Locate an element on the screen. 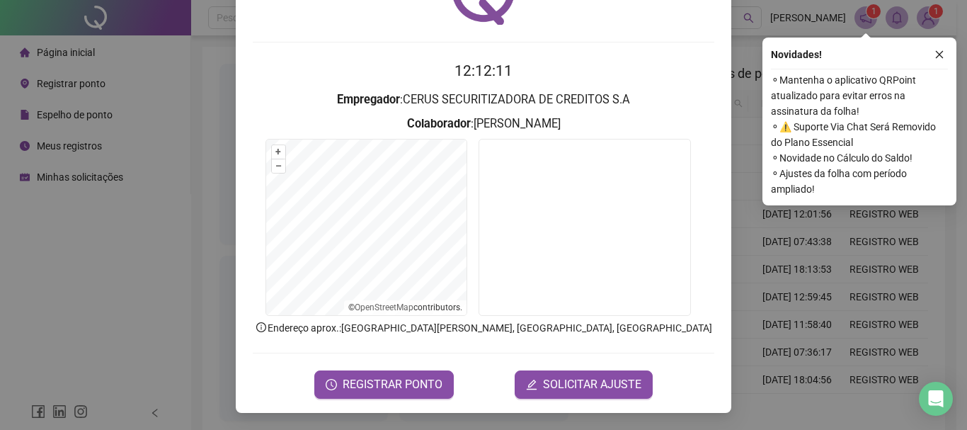 The width and height of the screenshot is (967, 430). span: SOLICITAR AJUSTE is located at coordinates (592, 385).